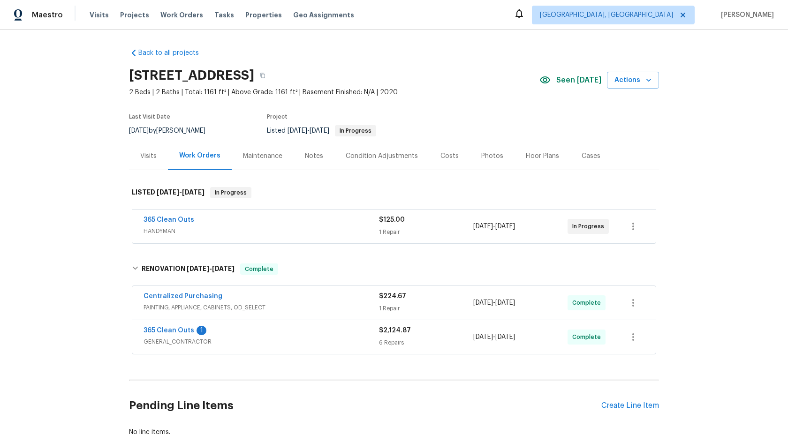  Describe the element at coordinates (263, 156) in the screenshot. I see `div: Maintenance` at that location.